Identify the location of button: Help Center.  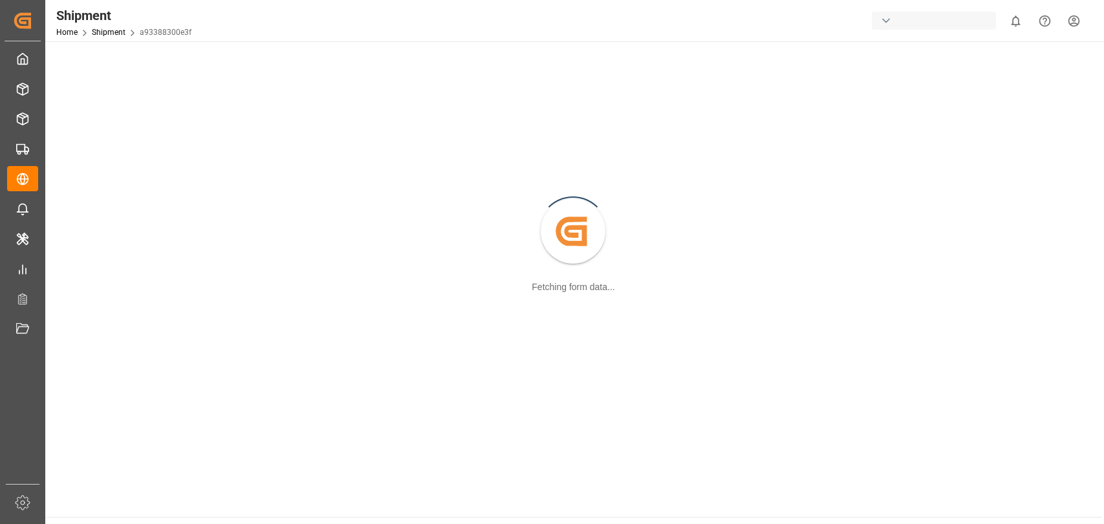
(1044, 21).